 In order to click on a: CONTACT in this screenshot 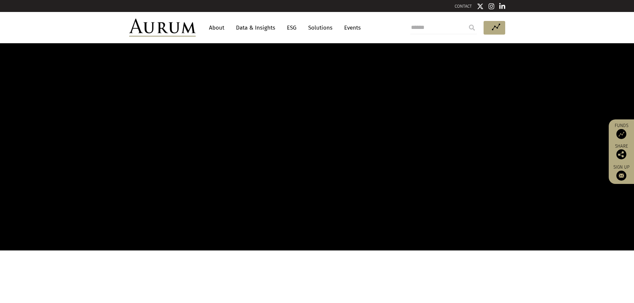, I will do `click(463, 6)`.